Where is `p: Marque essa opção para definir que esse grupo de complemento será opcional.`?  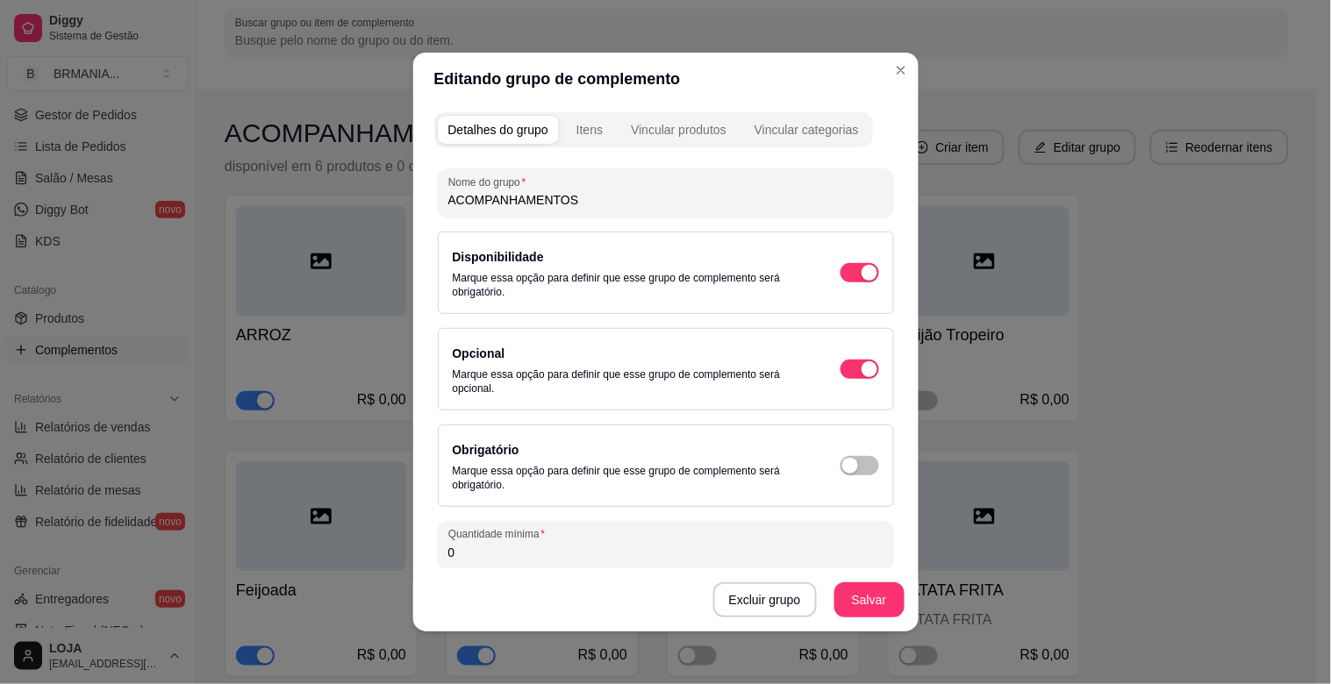 p: Marque essa opção para definir que esse grupo de complemento será opcional. is located at coordinates (629, 382).